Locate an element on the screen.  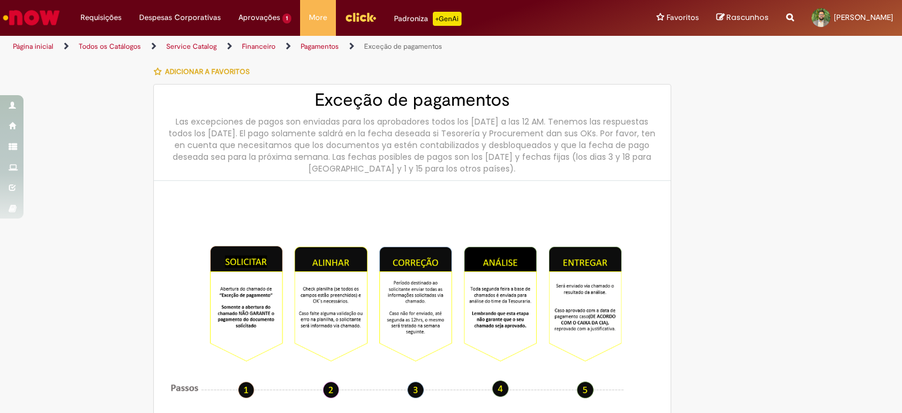
a: Exceção de pagamentos is located at coordinates (403, 46).